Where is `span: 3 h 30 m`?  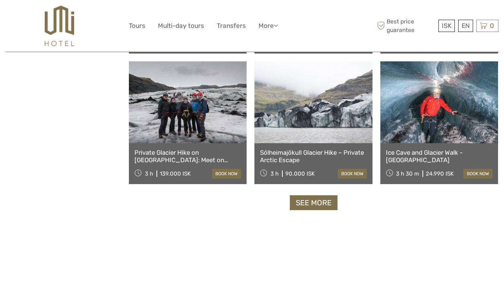 span: 3 h 30 m is located at coordinates (408, 174).